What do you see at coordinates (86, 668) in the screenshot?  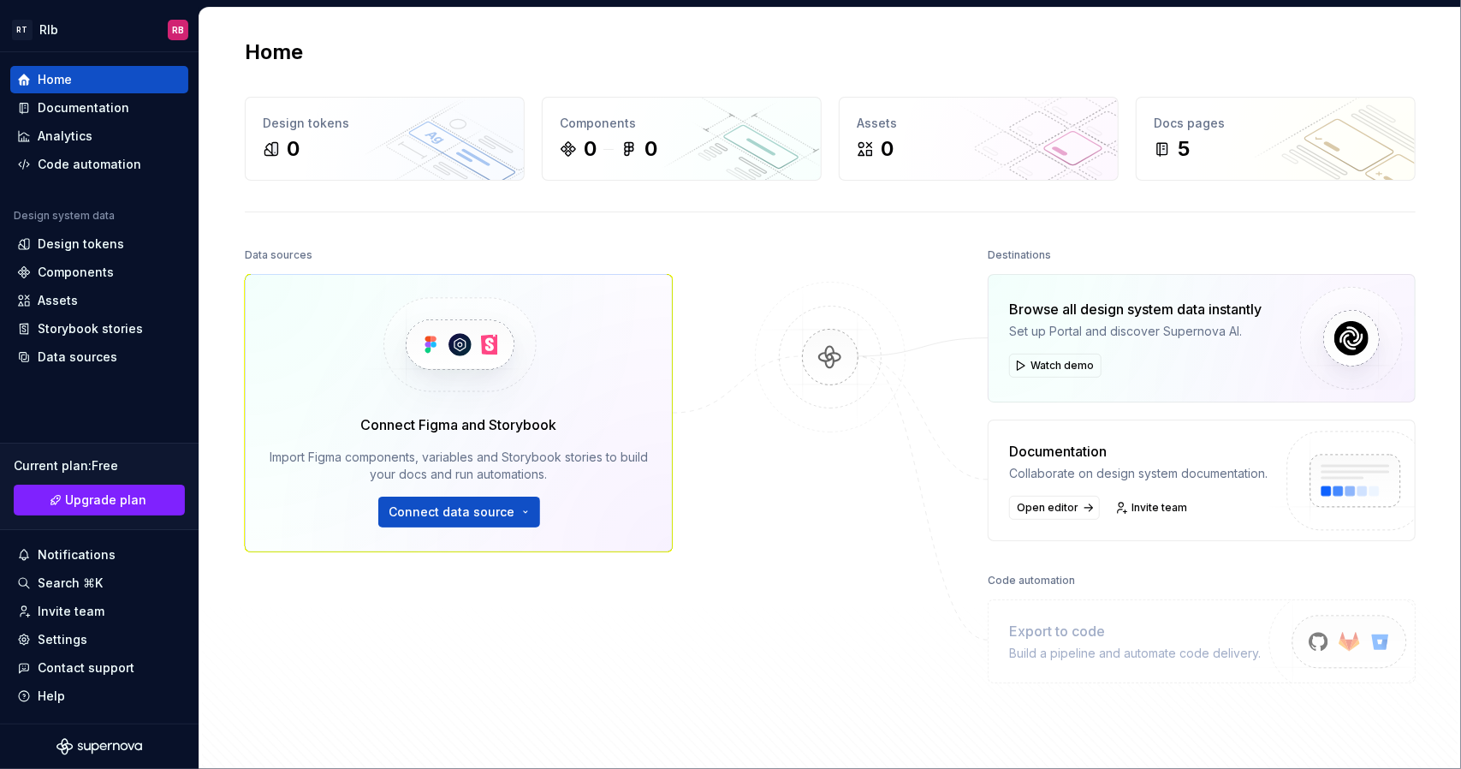 I see `div: Contact support` at bounding box center [86, 668].